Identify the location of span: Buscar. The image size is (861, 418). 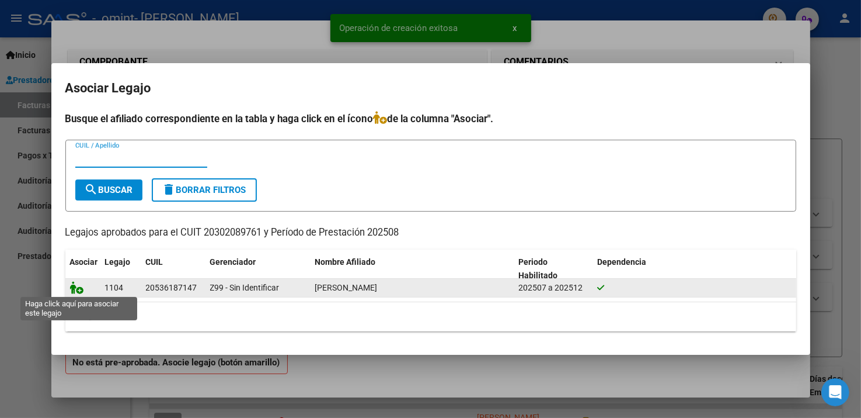
(109, 190).